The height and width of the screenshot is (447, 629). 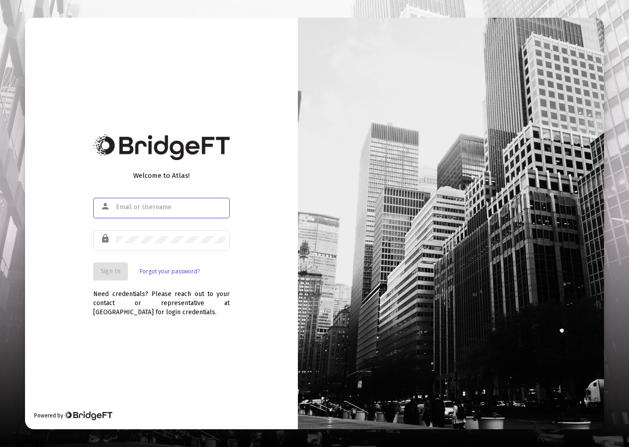 What do you see at coordinates (170, 272) in the screenshot?
I see `a: Forgot your password?` at bounding box center [170, 272].